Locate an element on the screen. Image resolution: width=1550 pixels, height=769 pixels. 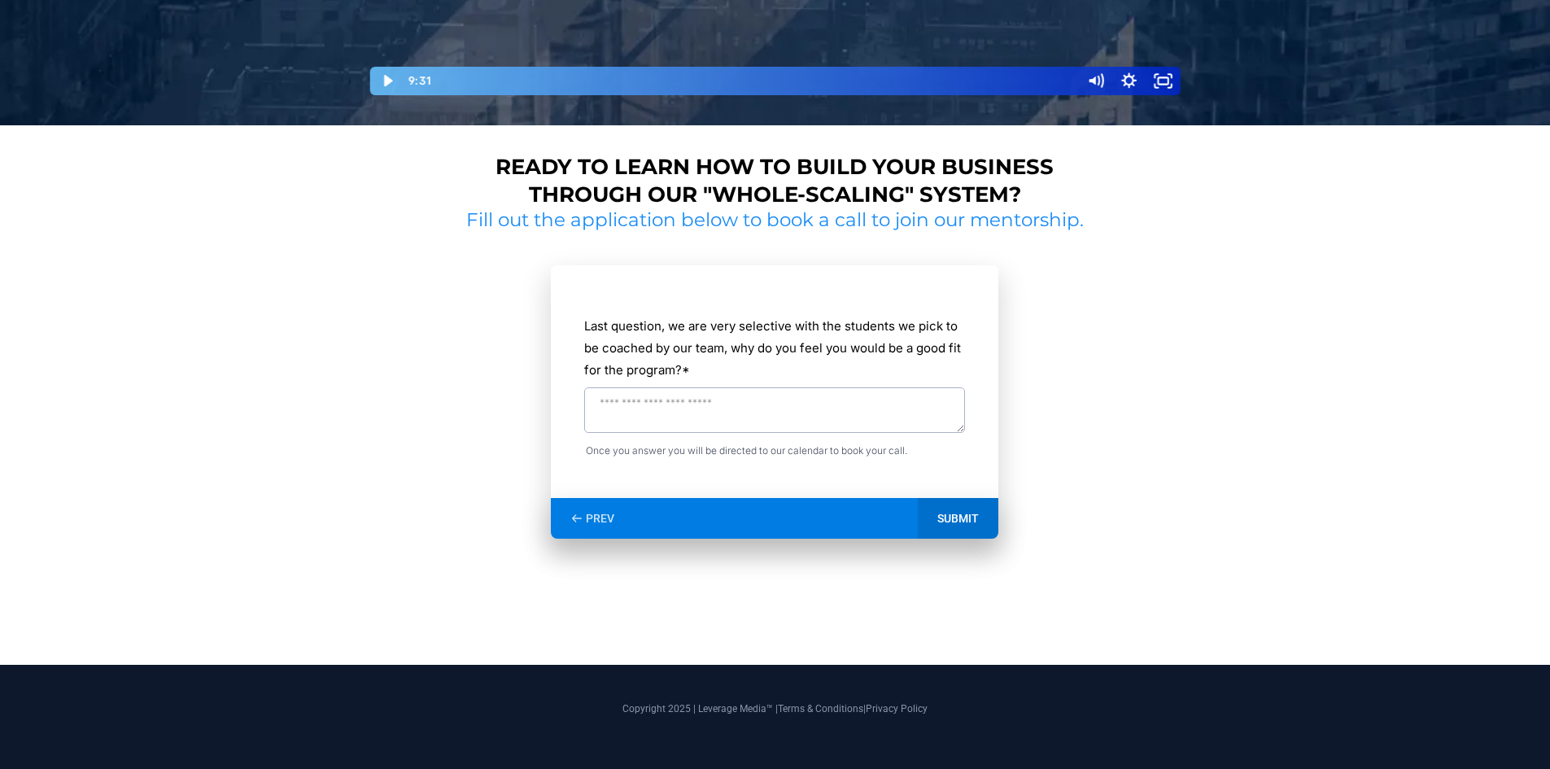
h2: Fill out the application below to book a call to join our mentorship. is located at coordinates (776, 221).